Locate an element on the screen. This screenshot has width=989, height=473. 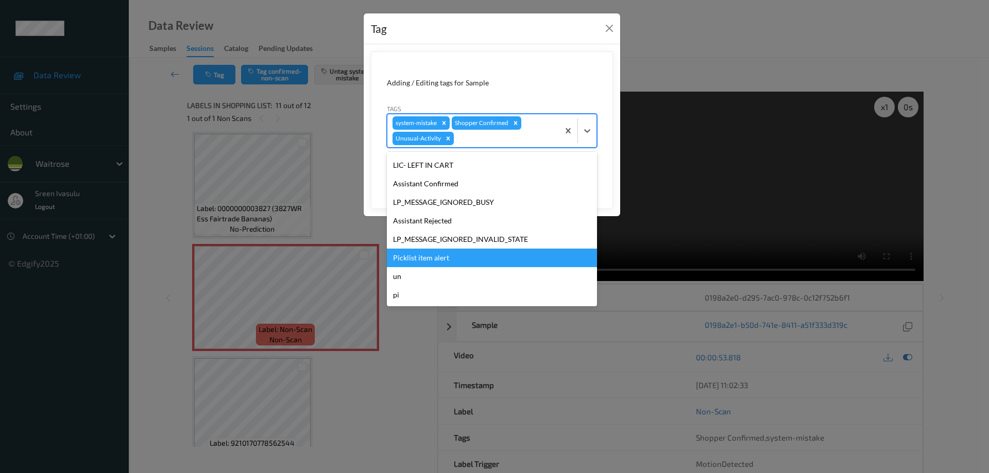
div: Remove Shopper Confirmed is located at coordinates (516, 123).